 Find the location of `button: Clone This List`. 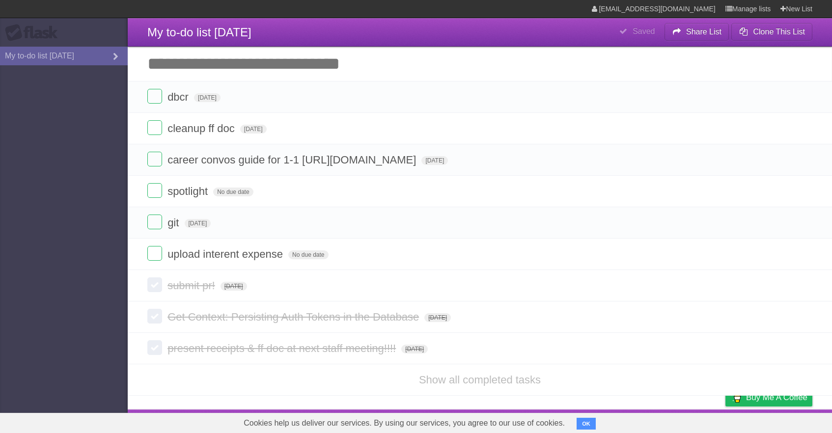

button: Clone This List is located at coordinates (772, 32).